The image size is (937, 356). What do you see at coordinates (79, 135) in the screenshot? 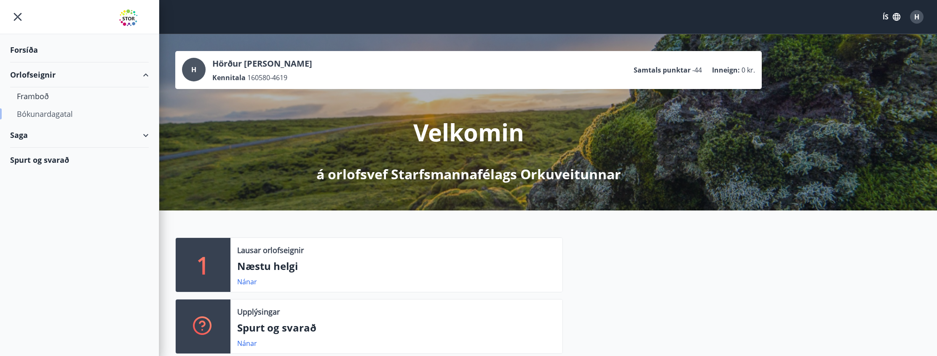
I see `div: Saga` at bounding box center [79, 135].